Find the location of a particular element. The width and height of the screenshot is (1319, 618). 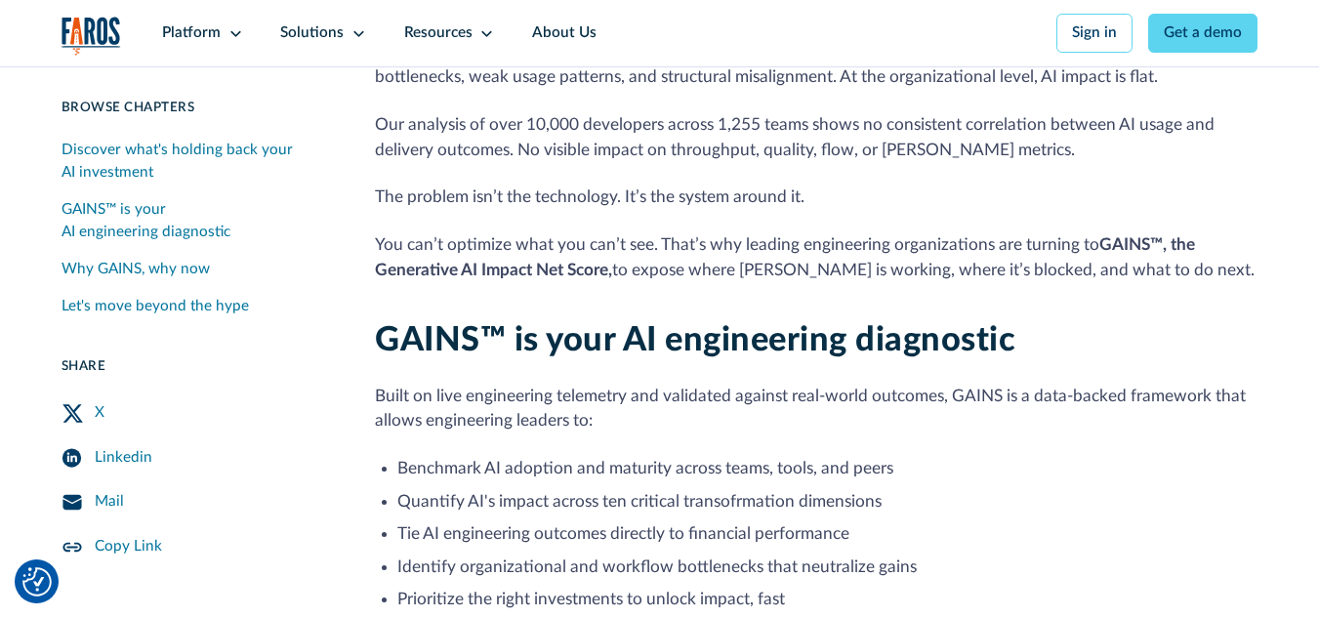

div: Why GAINS, why now is located at coordinates (136, 269).